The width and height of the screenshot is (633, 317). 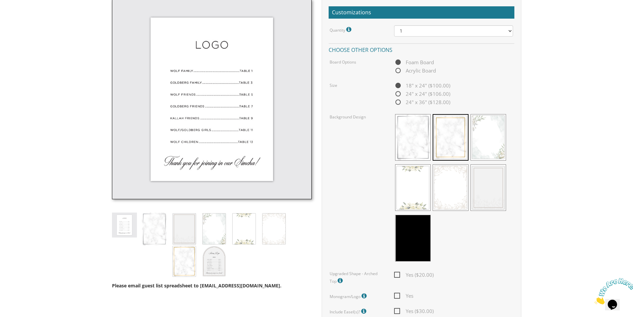 What do you see at coordinates (154, 229) in the screenshot?
I see `img: seating-board-background1.jpg` at bounding box center [154, 229].